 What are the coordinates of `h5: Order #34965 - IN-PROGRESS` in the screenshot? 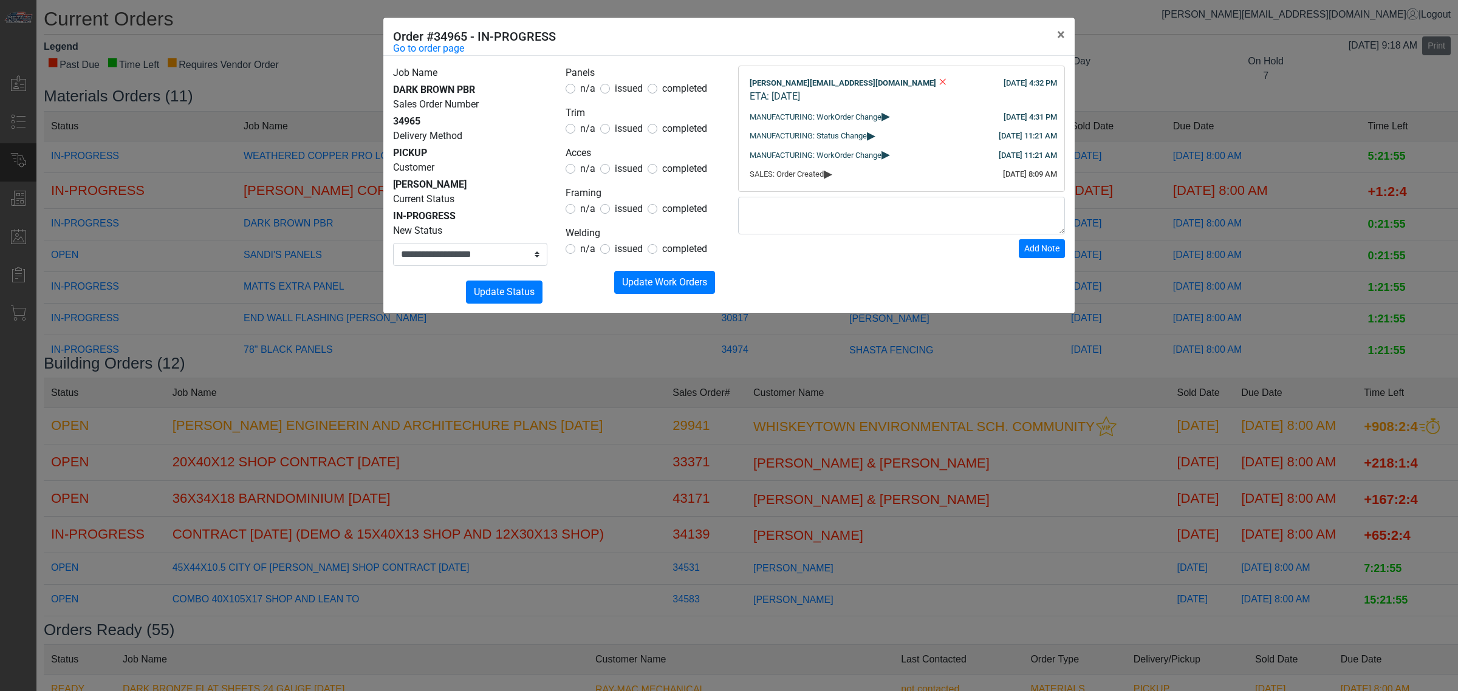 It's located at (475, 36).